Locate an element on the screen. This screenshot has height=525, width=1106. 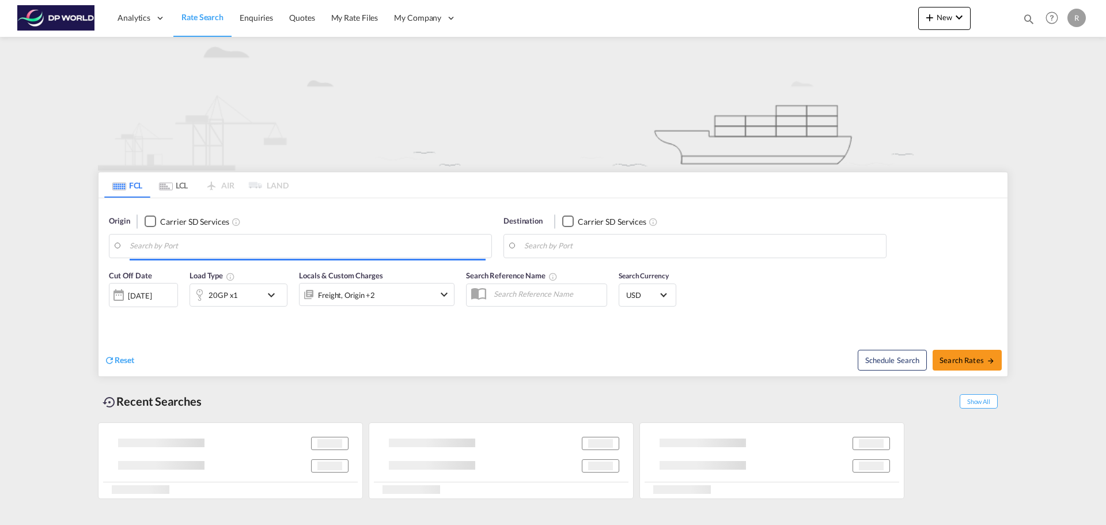
md-pagination-wrapper: Use the left and right arrow keys to navigate between tabs is located at coordinates (196, 185).